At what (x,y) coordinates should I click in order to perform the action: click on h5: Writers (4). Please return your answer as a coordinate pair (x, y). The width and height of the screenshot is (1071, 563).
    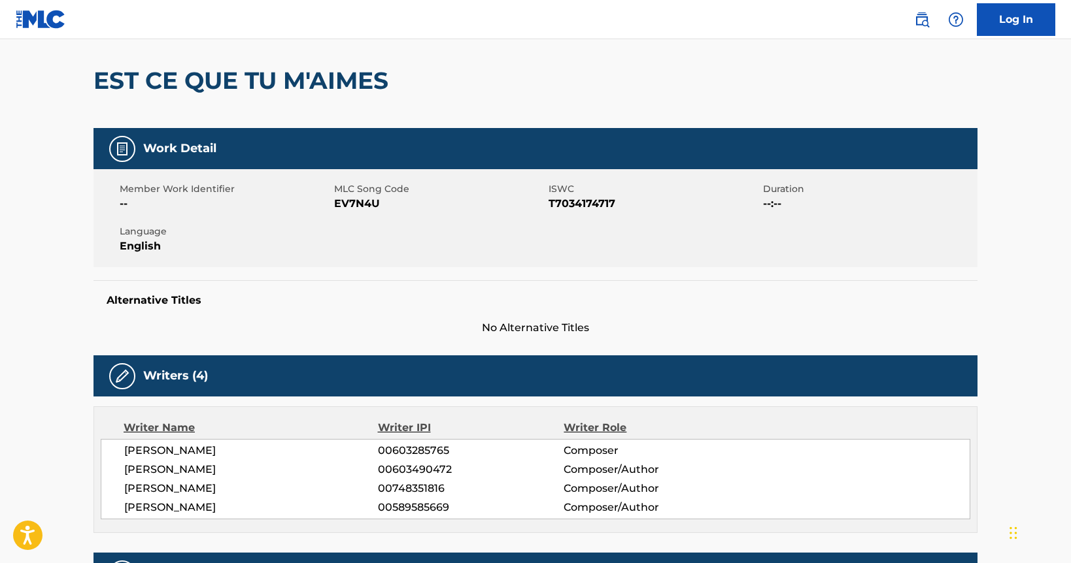
    Looking at the image, I should click on (175, 376).